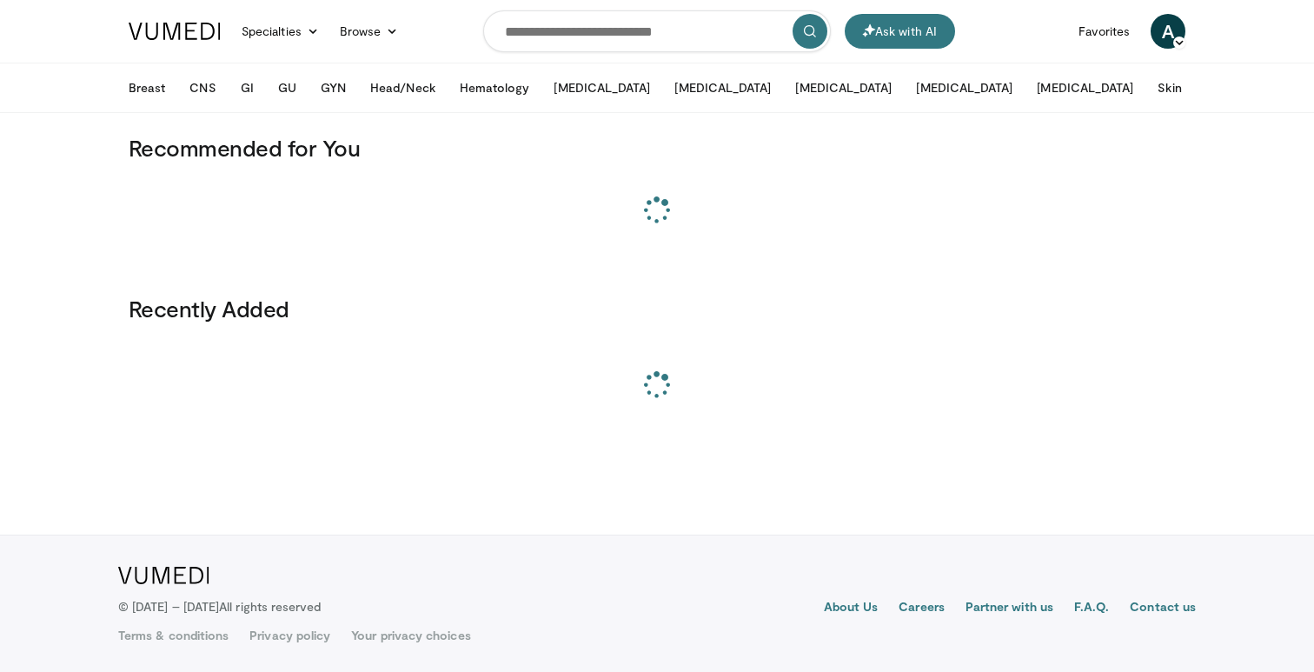 This screenshot has height=672, width=1314. What do you see at coordinates (269, 606) in the screenshot?
I see `span: All rights reserved` at bounding box center [269, 606].